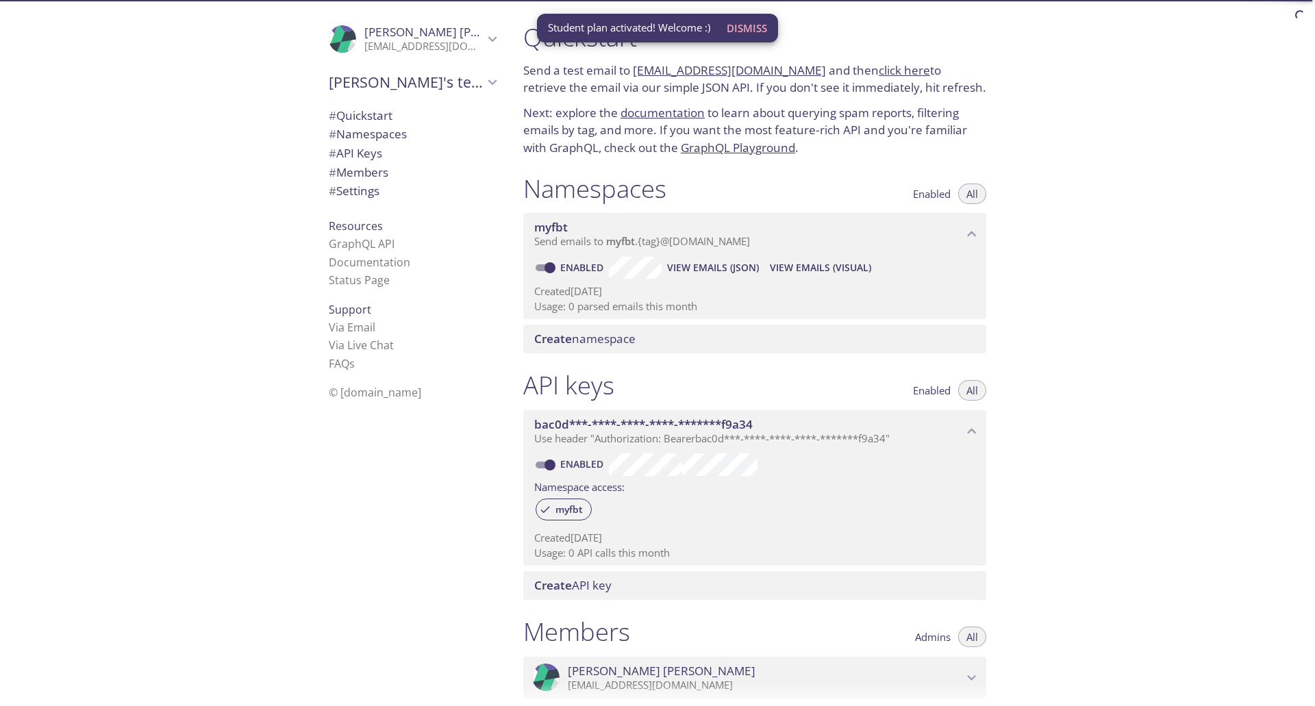 The image size is (1315, 706). Describe the element at coordinates (361, 345) in the screenshot. I see `a: Via Live Chat` at that location.